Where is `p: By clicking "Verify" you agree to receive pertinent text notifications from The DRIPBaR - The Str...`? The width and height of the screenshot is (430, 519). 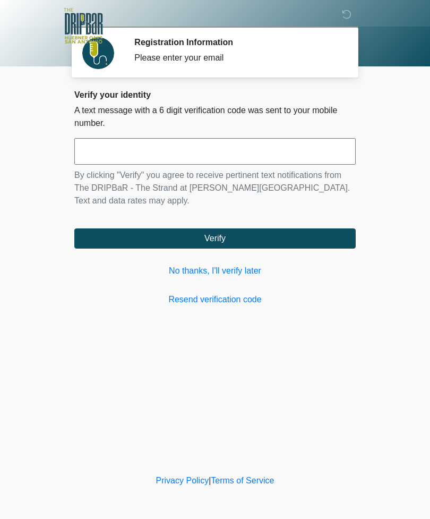
p: By clicking "Verify" you agree to receive pertinent text notifications from The DRIPBaR - The Str... is located at coordinates (215, 188).